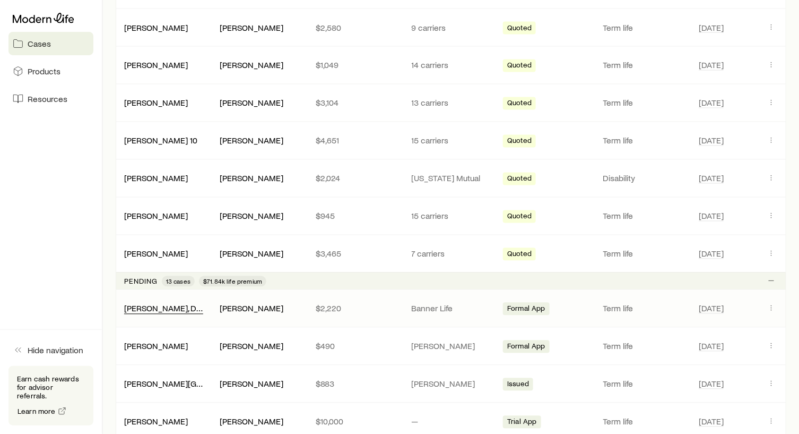  Describe the element at coordinates (55, 350) in the screenshot. I see `span: Hide navigation` at that location.